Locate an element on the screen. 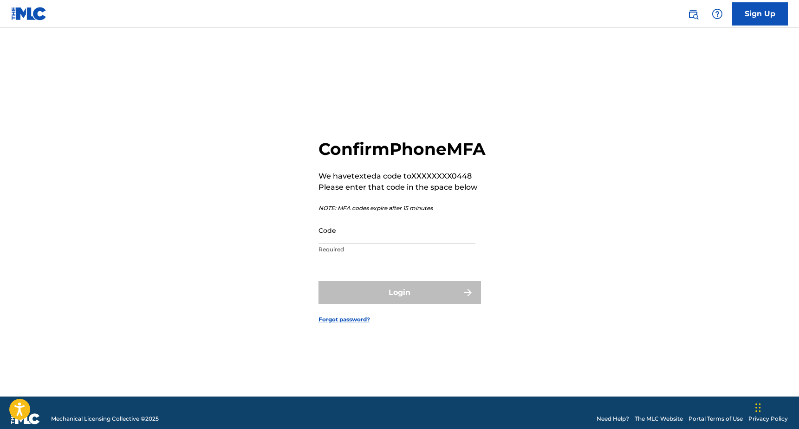 The image size is (799, 429). p: We have texted a code to XXXXXXXX0448 is located at coordinates (402, 176).